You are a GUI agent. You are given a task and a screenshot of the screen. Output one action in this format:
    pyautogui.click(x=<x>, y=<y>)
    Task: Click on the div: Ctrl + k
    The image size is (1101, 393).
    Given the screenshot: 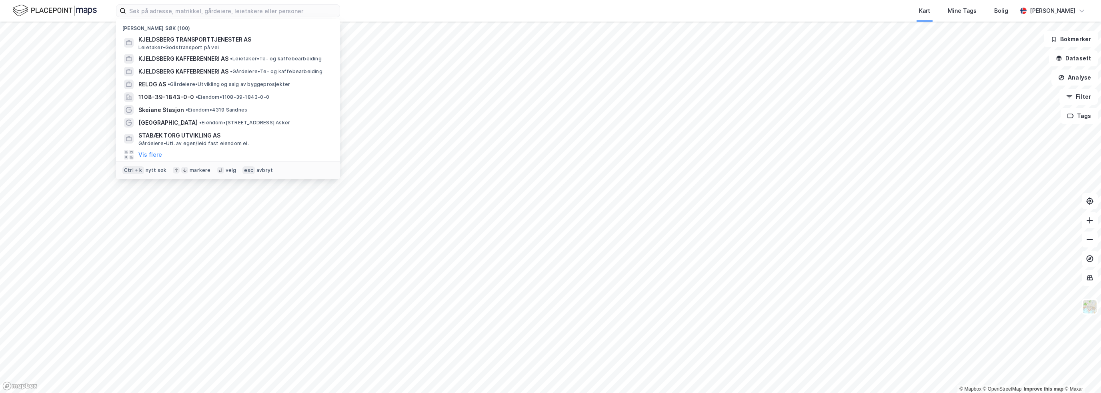 What is the action you would take?
    pyautogui.click(x=133, y=170)
    